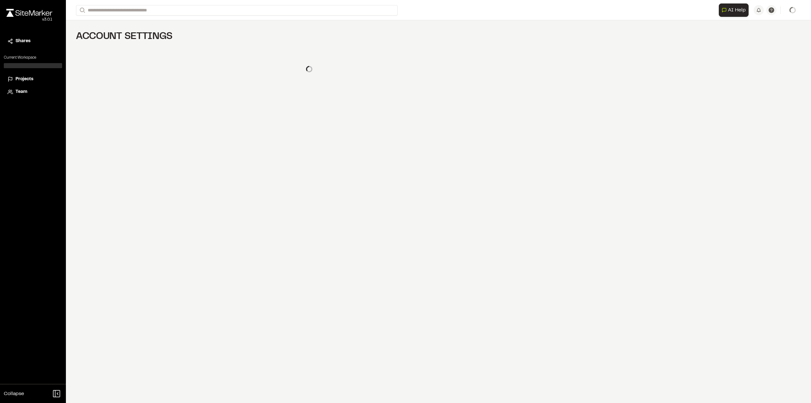 The width and height of the screenshot is (811, 403). What do you see at coordinates (33, 92) in the screenshot?
I see `a: Team` at bounding box center [33, 92].